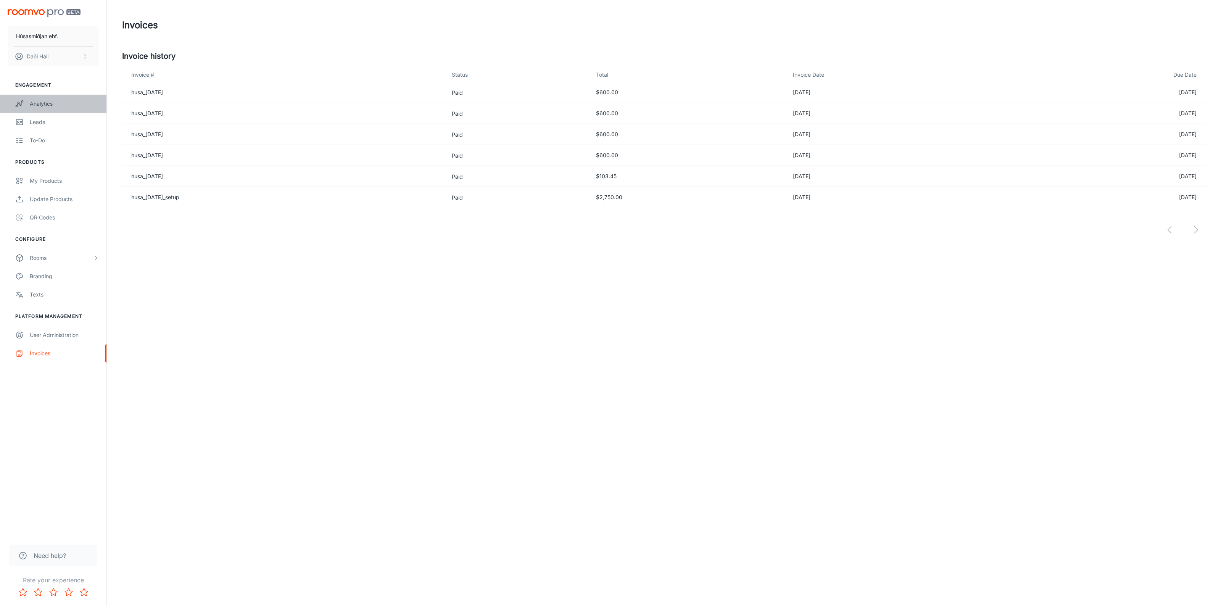 This screenshot has width=1221, height=606. Describe the element at coordinates (53, 36) in the screenshot. I see `button: Húsasmiðjan ehf.` at that location.